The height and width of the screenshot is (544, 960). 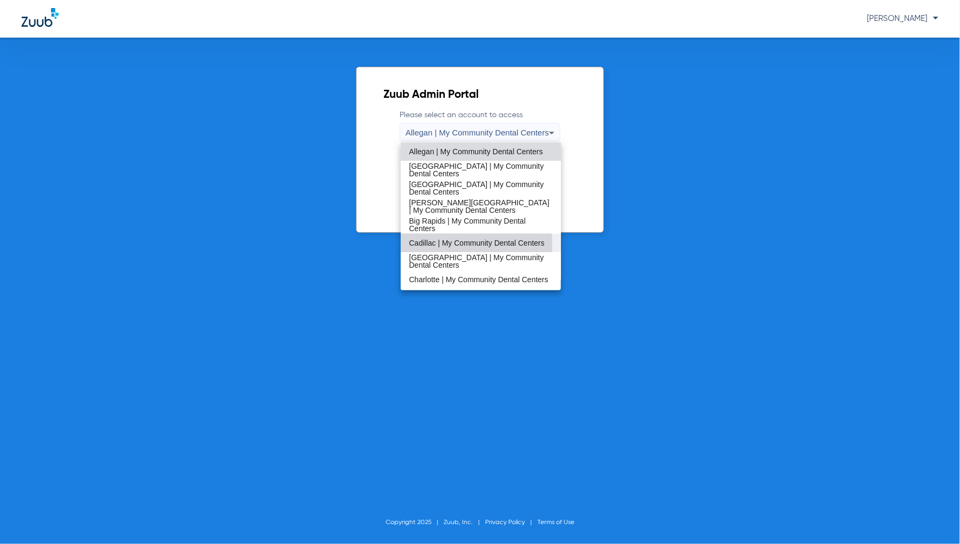 What do you see at coordinates (479, 280) in the screenshot?
I see `span: Charlotte | My Community Dental Centers` at bounding box center [479, 280].